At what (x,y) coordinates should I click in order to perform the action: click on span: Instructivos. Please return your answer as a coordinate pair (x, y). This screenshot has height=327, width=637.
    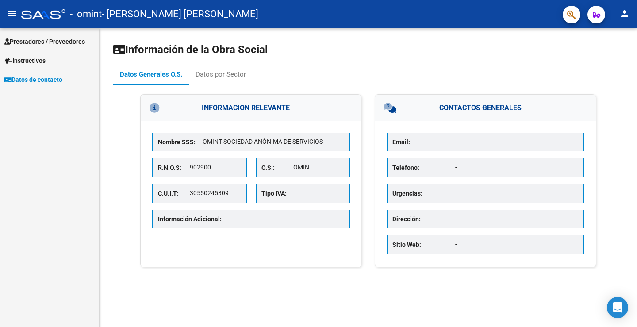
    Looking at the image, I should click on (25, 61).